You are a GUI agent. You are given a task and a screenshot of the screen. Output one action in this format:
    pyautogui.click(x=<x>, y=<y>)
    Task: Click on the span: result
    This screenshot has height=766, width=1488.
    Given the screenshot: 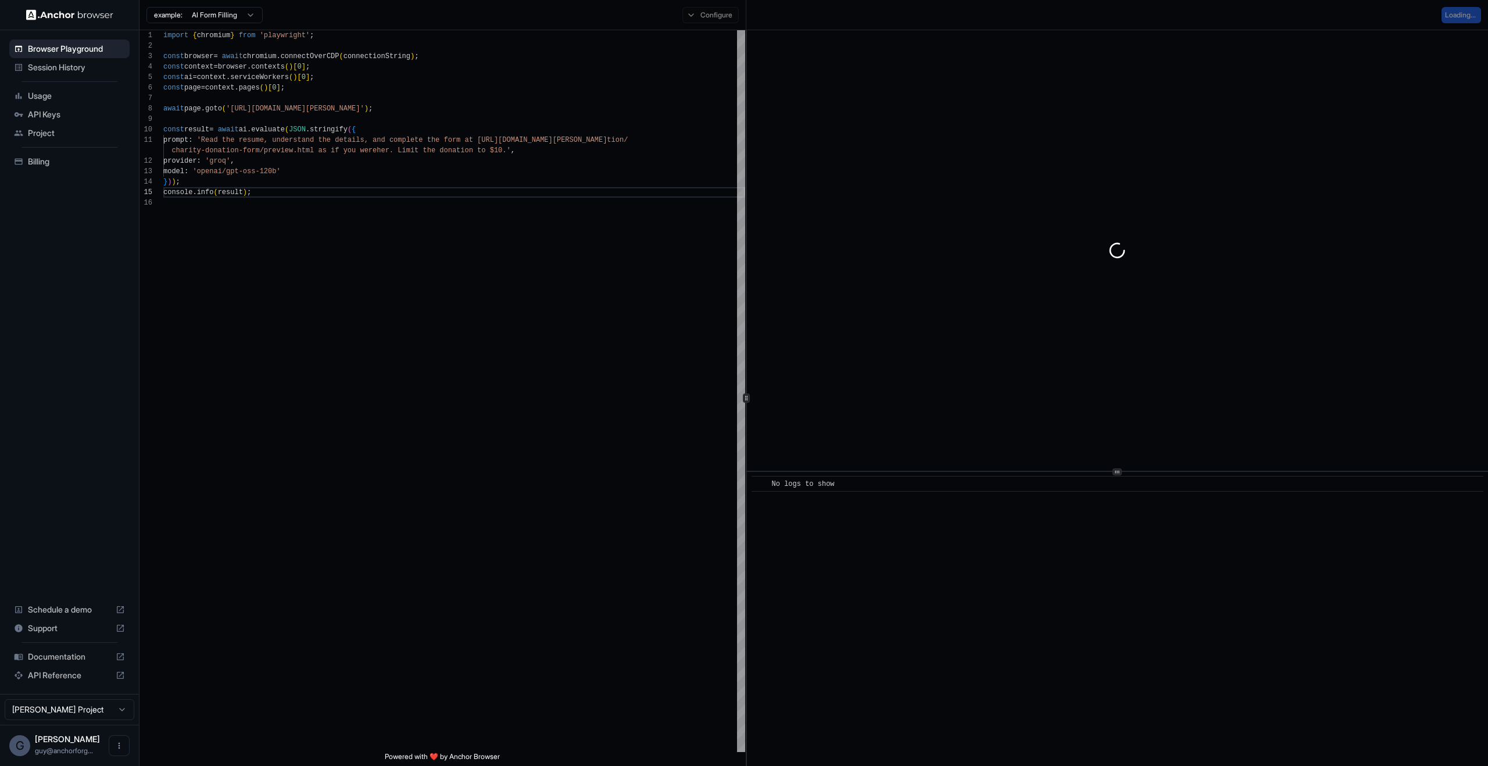 What is the action you would take?
    pyautogui.click(x=197, y=130)
    